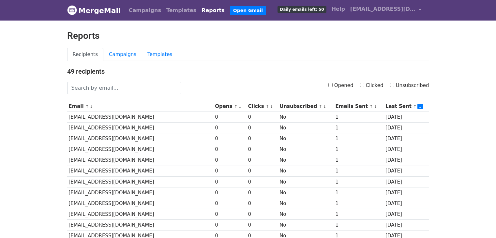 This screenshot has height=238, width=496. Describe the element at coordinates (406, 106) in the screenshot. I see `th: Last Sent` at that location.